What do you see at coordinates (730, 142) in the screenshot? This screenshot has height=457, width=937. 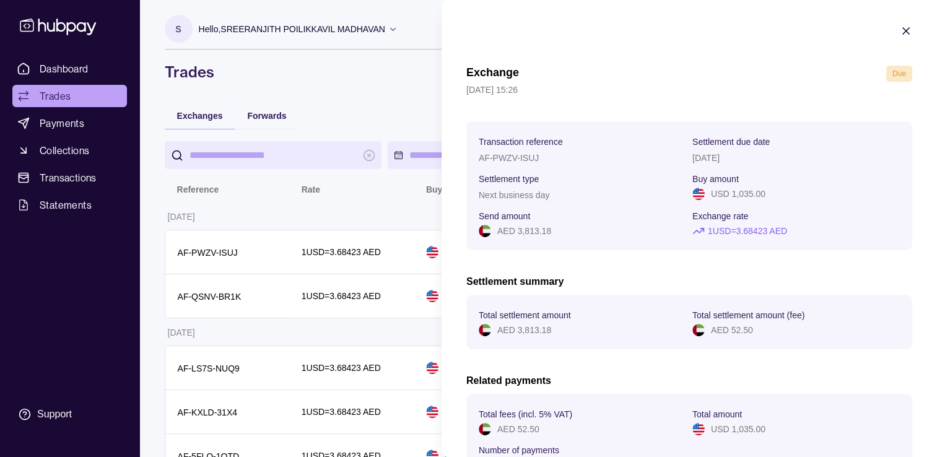 I see `p: Settlement due date` at bounding box center [730, 142].